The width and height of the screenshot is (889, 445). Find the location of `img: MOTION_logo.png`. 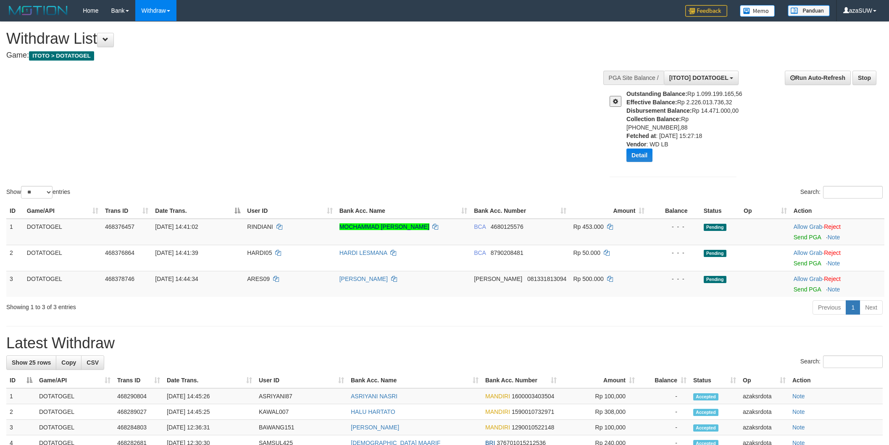

img: MOTION_logo.png is located at coordinates (38, 11).